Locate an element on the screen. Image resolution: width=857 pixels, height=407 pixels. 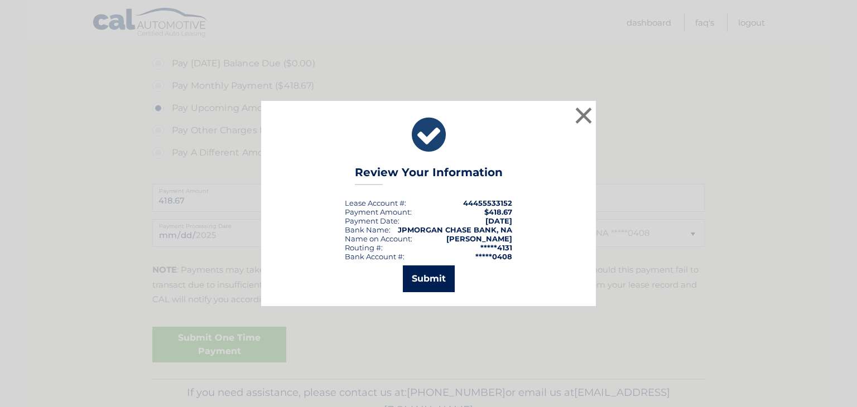
button: Submit is located at coordinates (429, 279).